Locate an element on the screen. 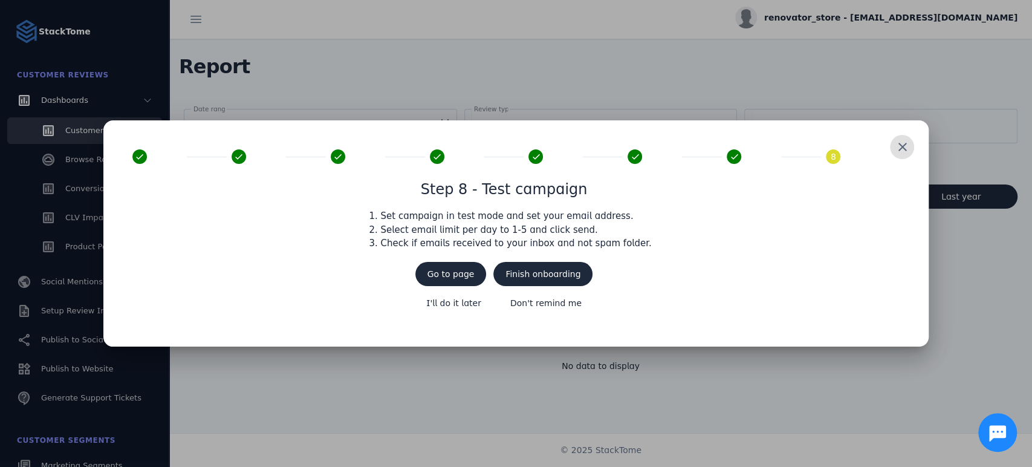 This screenshot has height=467, width=1032. button: Go to page is located at coordinates (451, 274).